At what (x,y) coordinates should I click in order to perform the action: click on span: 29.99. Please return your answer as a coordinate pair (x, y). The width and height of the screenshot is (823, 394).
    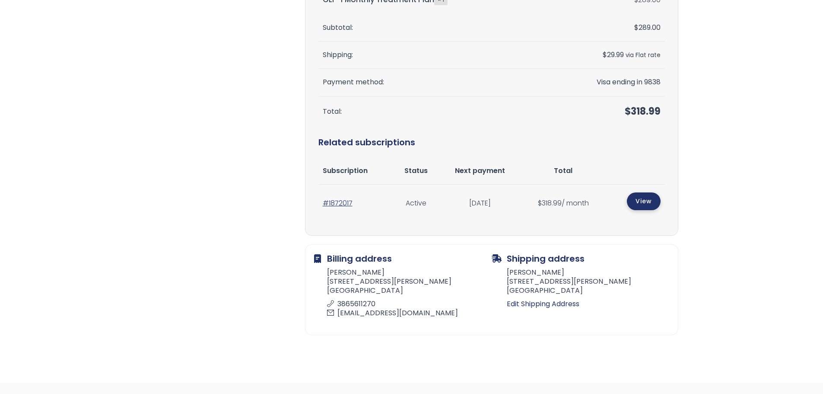
    Looking at the image, I should click on (613, 54).